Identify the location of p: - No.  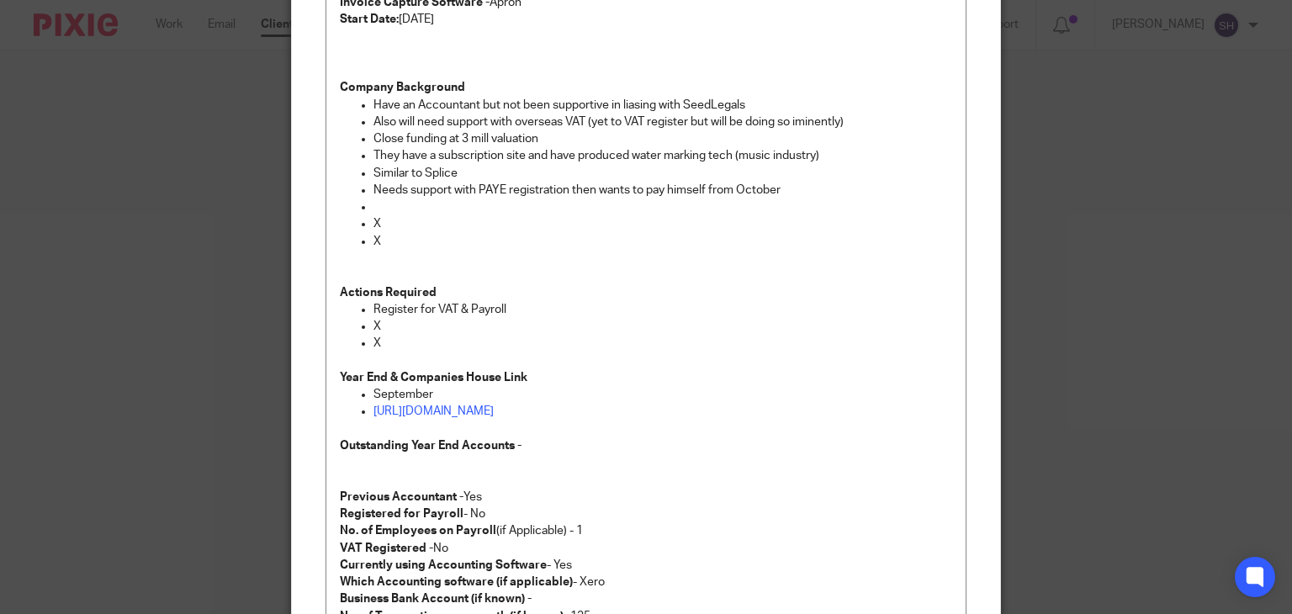
(646, 514).